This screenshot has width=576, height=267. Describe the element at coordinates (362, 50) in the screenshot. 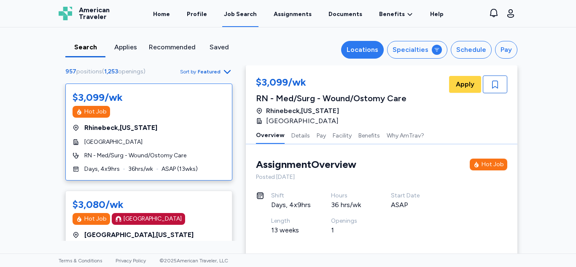

I see `div: Locations` at that location.